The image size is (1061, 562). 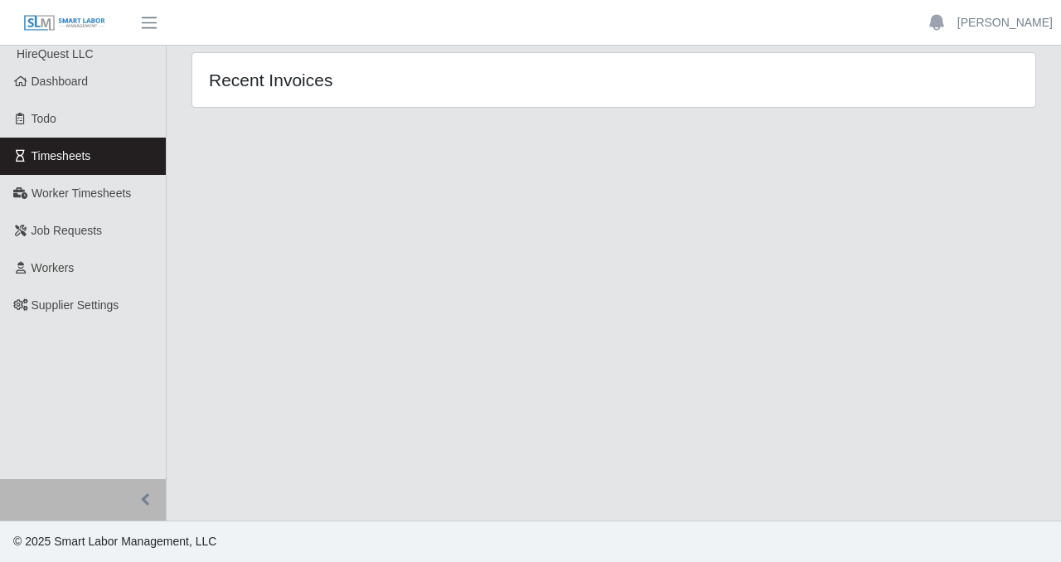 I want to click on h4: Recent Invoices, so click(x=371, y=80).